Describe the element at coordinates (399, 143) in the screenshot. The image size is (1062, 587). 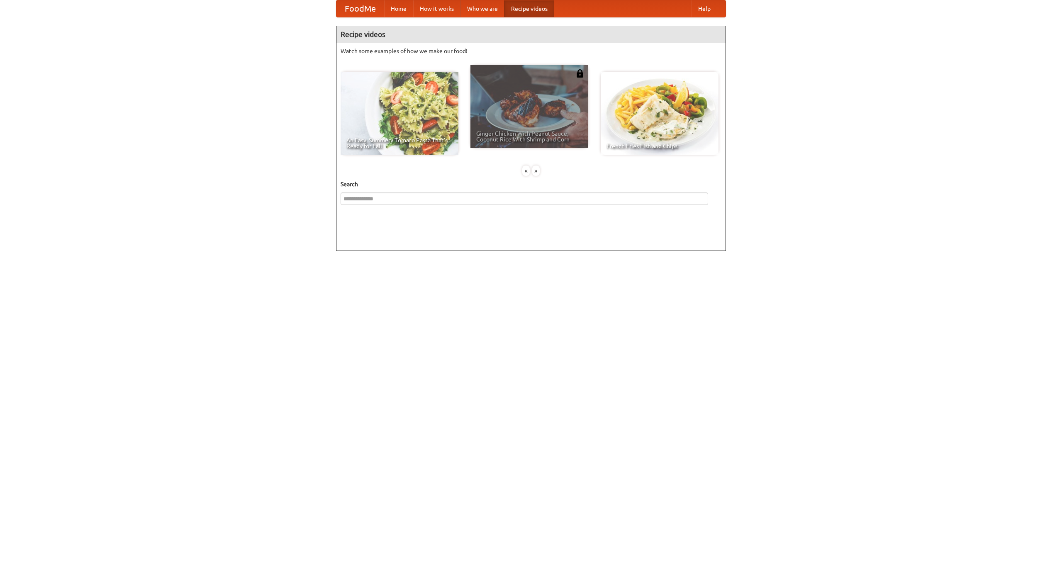
I see `span: An Easy, Summery Tomato Pasta That's Ready for Fall` at that location.